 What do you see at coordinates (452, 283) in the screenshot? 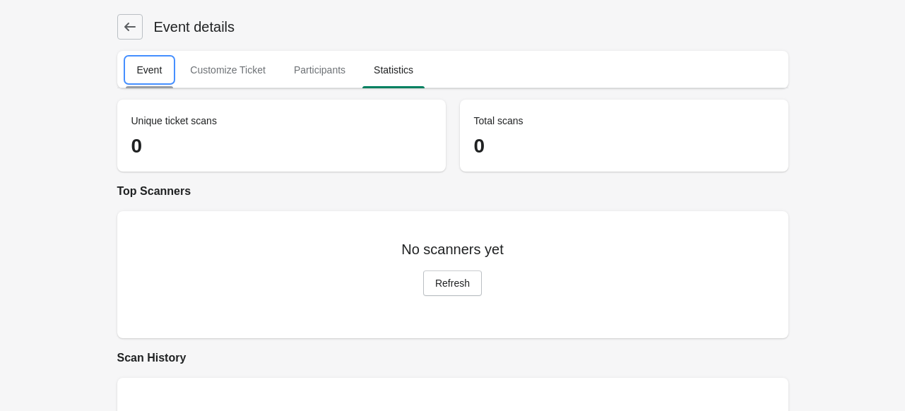
I see `button: Refresh` at bounding box center [452, 283].